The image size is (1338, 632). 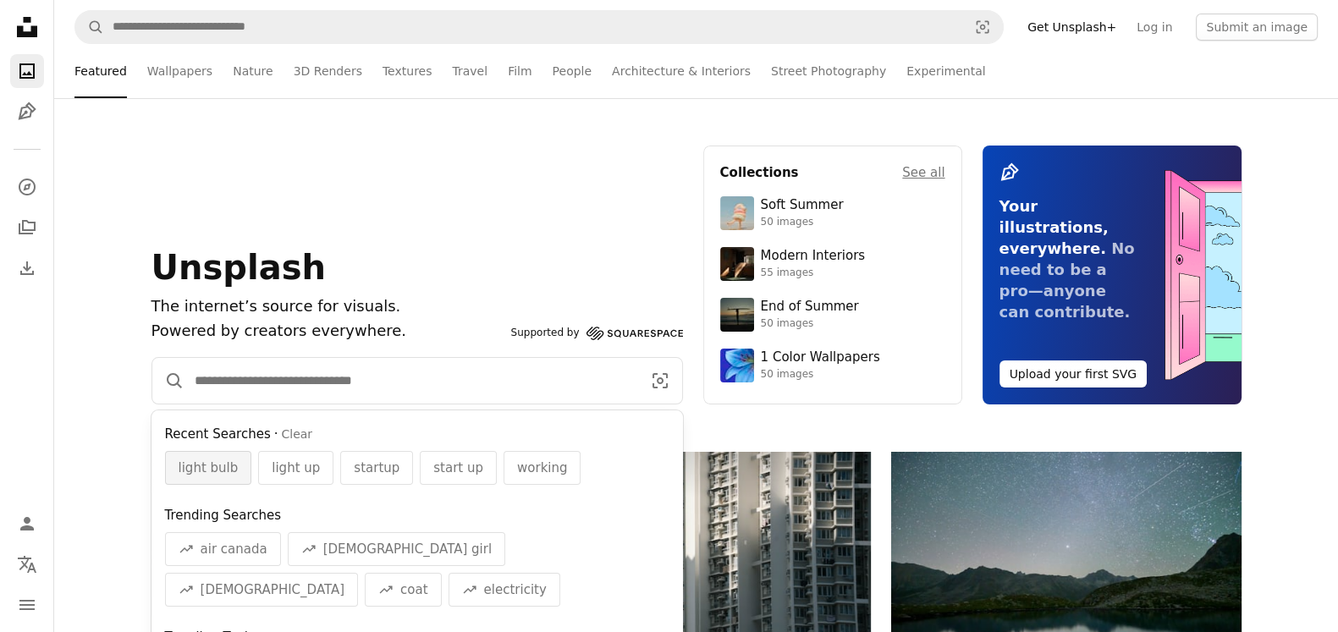 I want to click on span: startup, so click(x=377, y=468).